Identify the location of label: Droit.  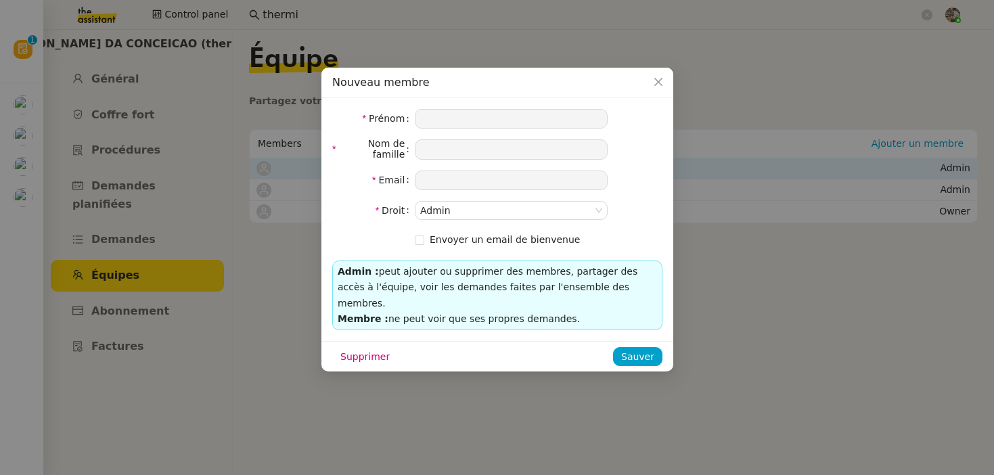
(395, 211).